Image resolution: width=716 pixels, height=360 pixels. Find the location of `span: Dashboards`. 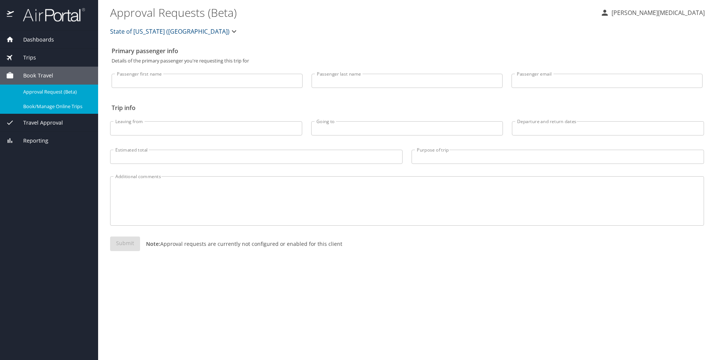

span: Dashboards is located at coordinates (34, 40).